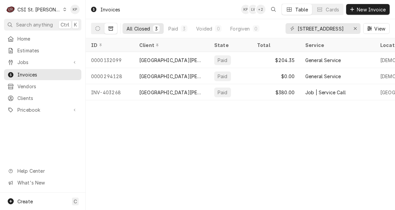 The width and height of the screenshot is (395, 210). What do you see at coordinates (43, 39) in the screenshot?
I see `a: Home` at bounding box center [43, 39].